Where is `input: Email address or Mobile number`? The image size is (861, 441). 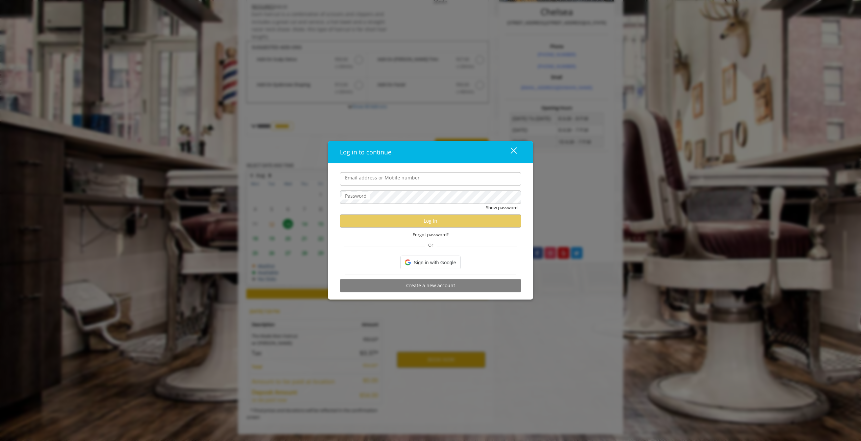 input: Email address or Mobile number is located at coordinates (431, 179).